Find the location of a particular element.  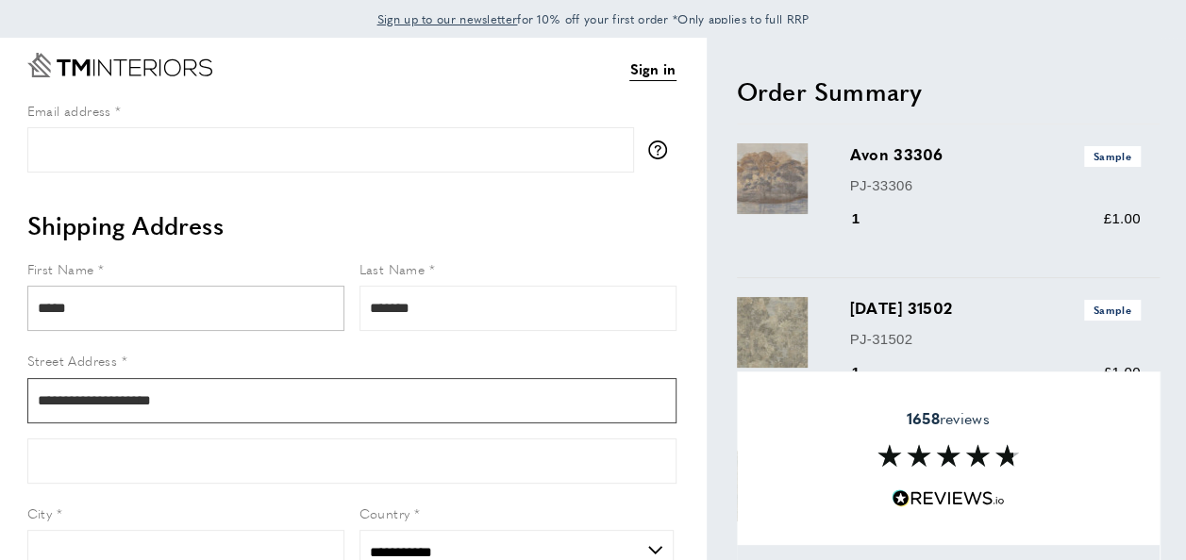

img: Avon 33306 is located at coordinates (772, 178).